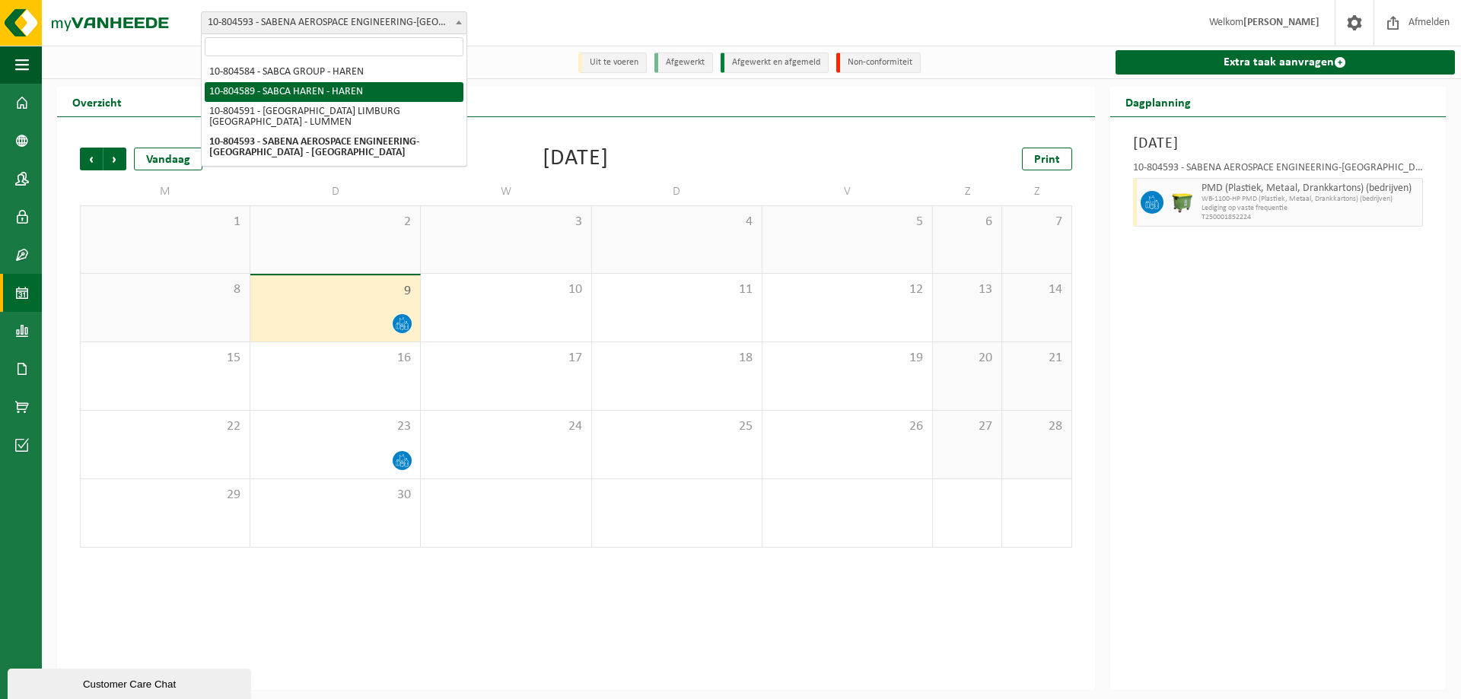  What do you see at coordinates (1047, 159) in the screenshot?
I see `a: Print` at bounding box center [1047, 159].